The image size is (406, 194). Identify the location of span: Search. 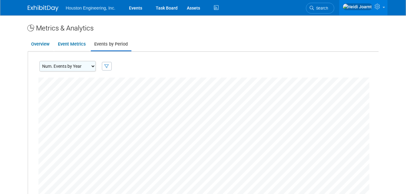
(321, 8).